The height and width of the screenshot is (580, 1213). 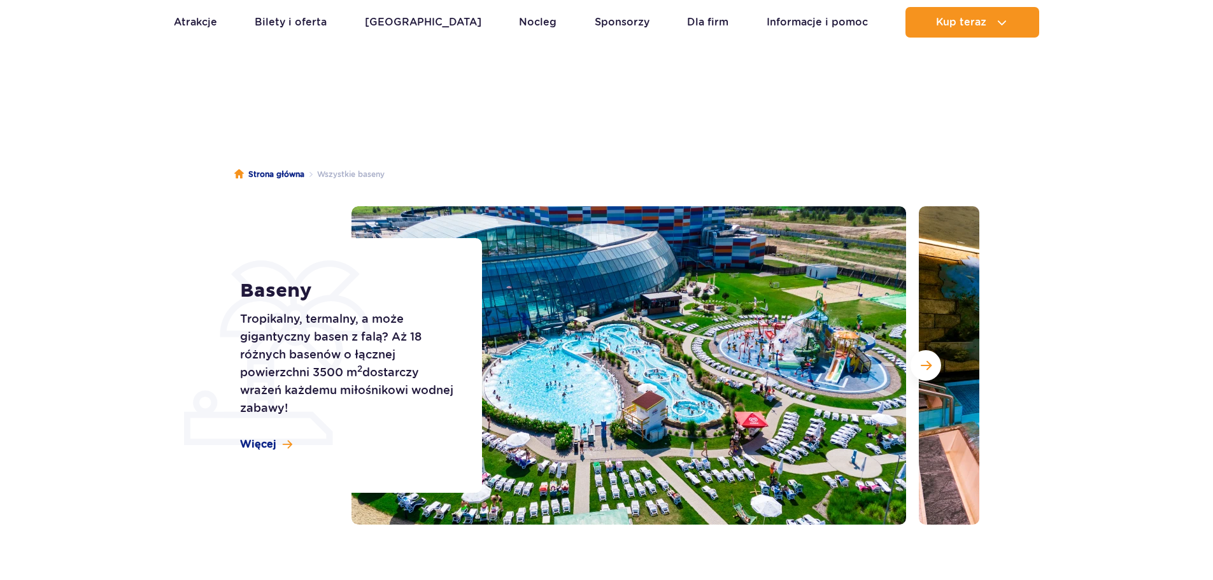 What do you see at coordinates (961, 22) in the screenshot?
I see `span: Kup teraz` at bounding box center [961, 22].